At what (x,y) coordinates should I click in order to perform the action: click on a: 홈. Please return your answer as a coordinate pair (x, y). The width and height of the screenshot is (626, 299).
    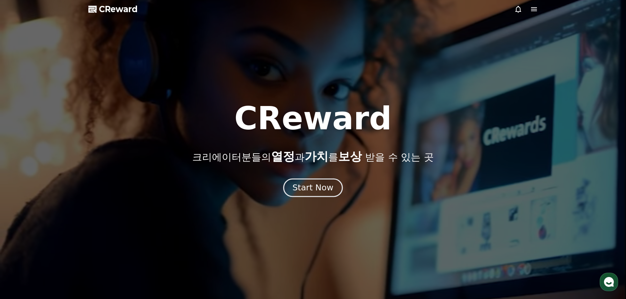
    Looking at the image, I should click on (23, 216).